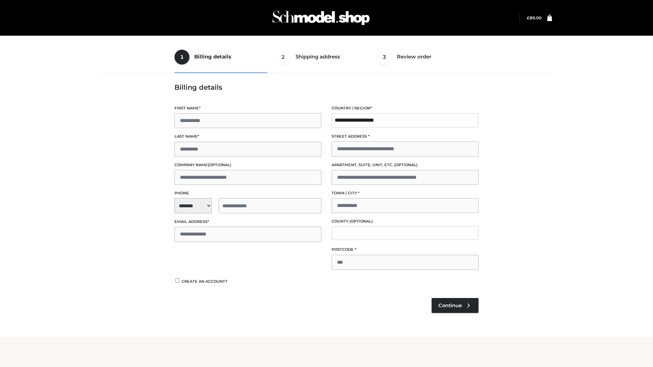 The image size is (653, 367). Describe the element at coordinates (177, 280) in the screenshot. I see `input: Create an account?` at that location.